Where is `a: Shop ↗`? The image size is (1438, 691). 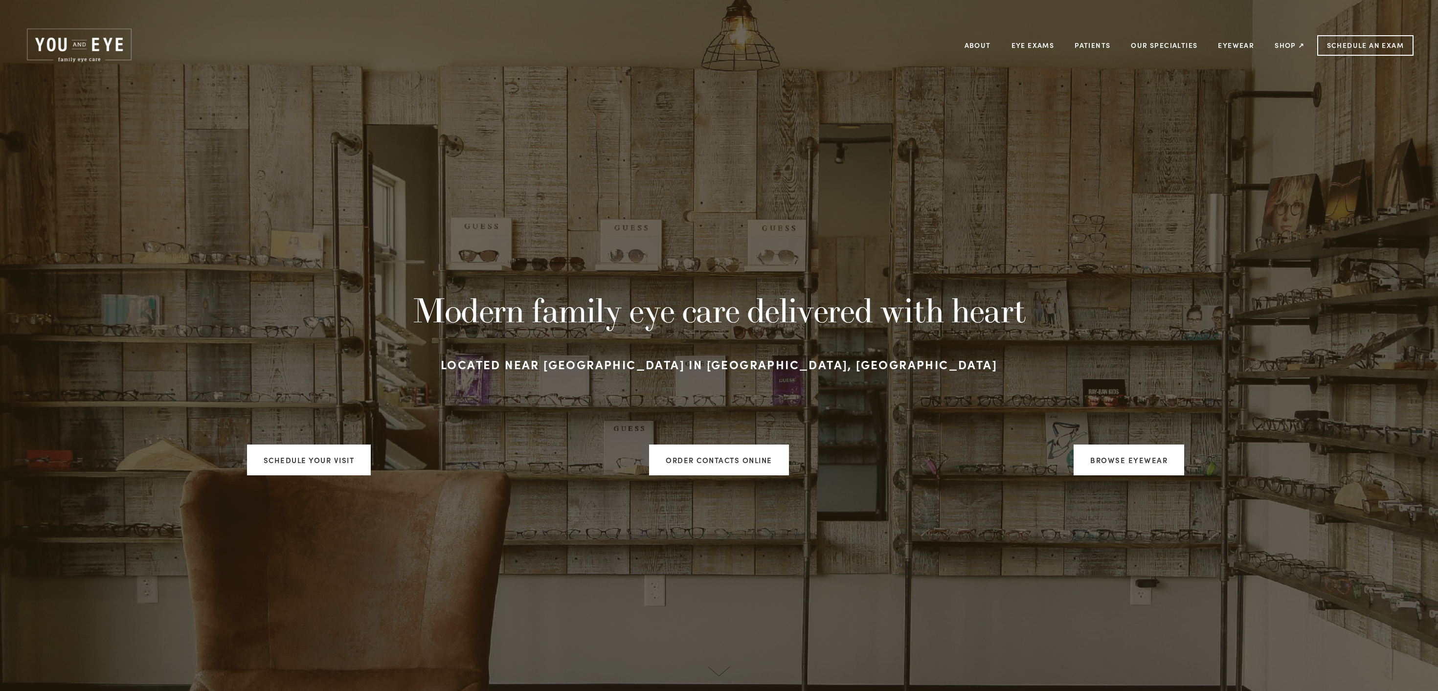 a: Shop ↗ is located at coordinates (1289, 45).